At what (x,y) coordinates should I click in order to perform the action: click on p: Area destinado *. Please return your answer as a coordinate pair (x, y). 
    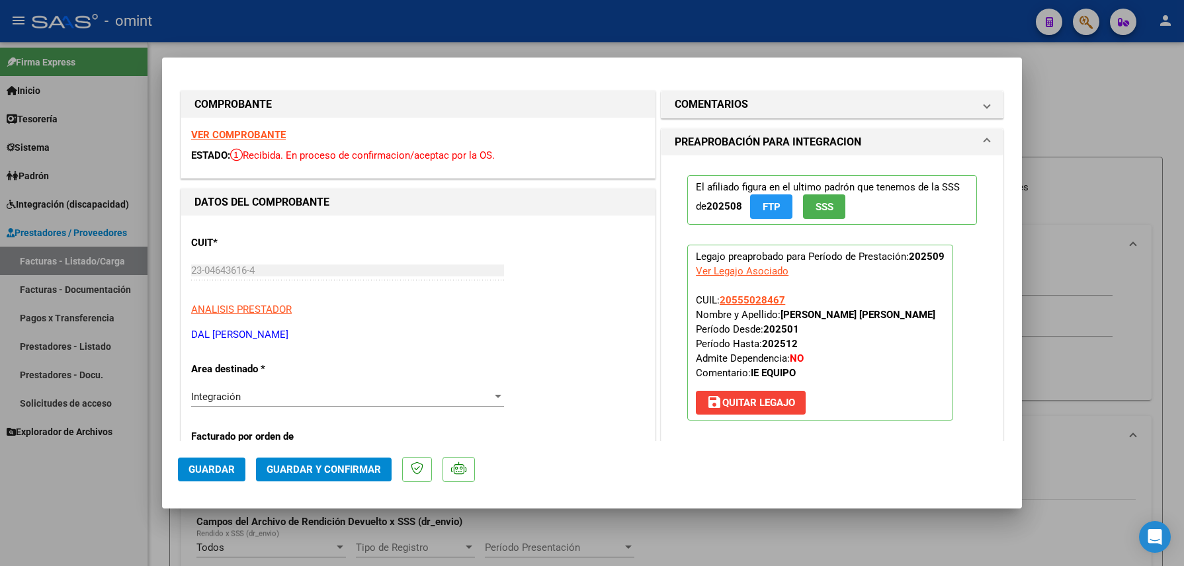
    Looking at the image, I should click on (259, 369).